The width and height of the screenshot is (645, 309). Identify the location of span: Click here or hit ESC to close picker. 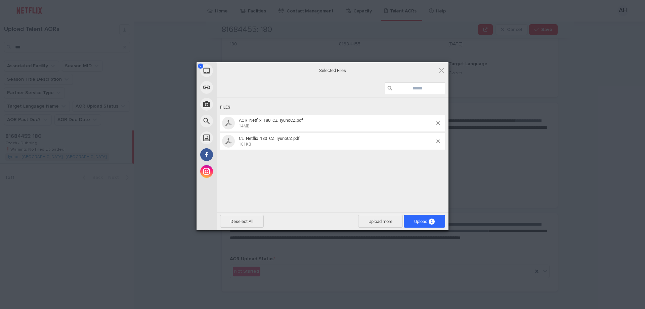
(442, 70).